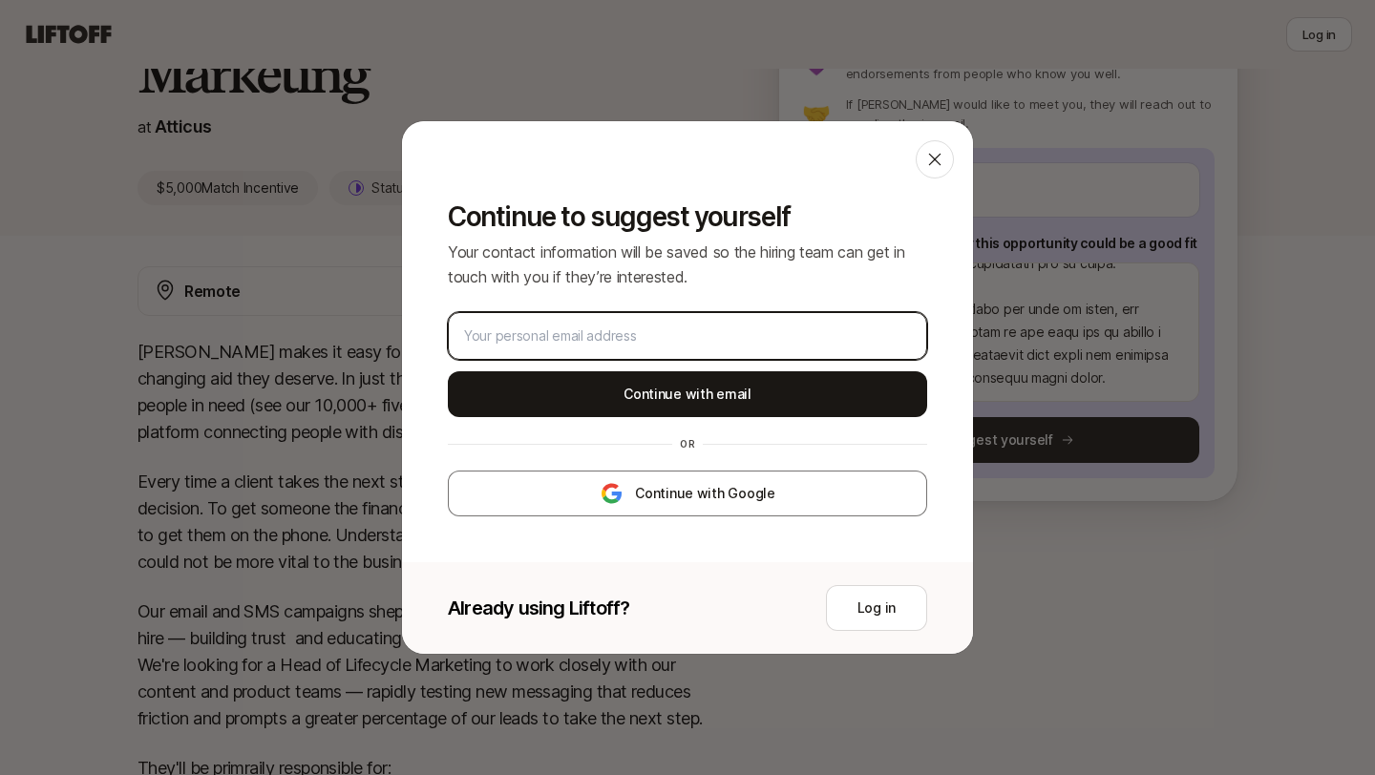 This screenshot has height=775, width=1375. I want to click on img: google-logo, so click(611, 494).